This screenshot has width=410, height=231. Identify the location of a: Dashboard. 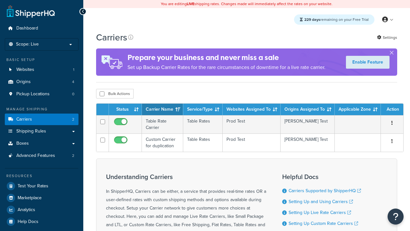
(42, 28).